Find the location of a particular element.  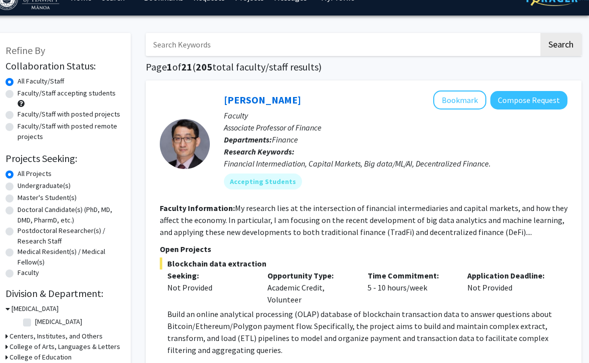

label: Medical Resident(s) / Medical Fellow(s) is located at coordinates (69, 257).